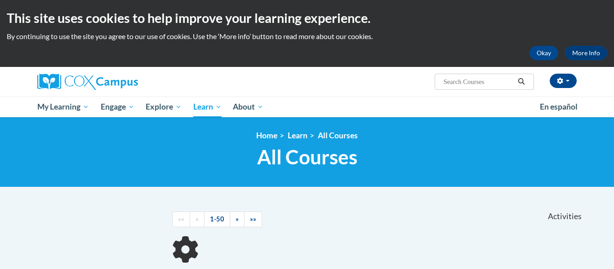  I want to click on span: All Courses, so click(307, 157).